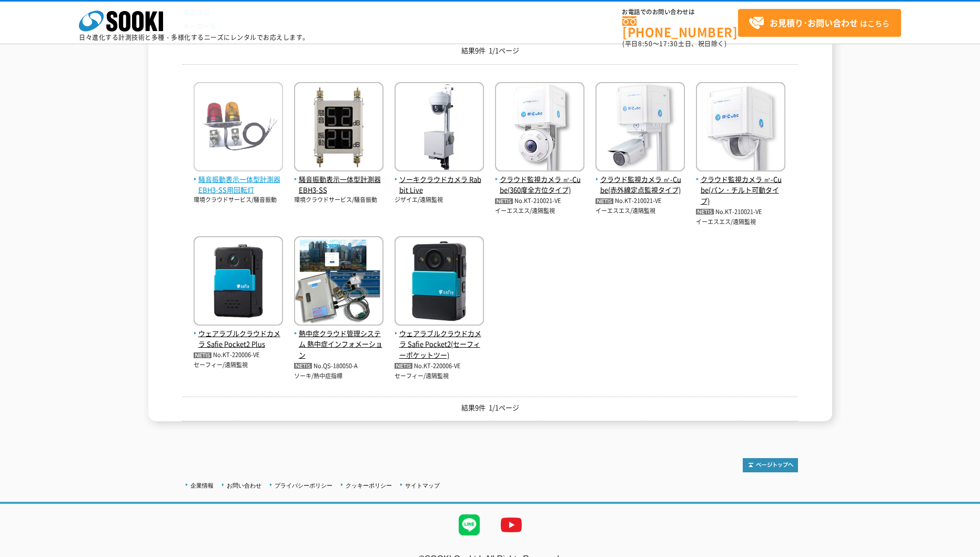  I want to click on span: 熱中症クラウド管理システム 熱中症インフォメーション, so click(339, 344).